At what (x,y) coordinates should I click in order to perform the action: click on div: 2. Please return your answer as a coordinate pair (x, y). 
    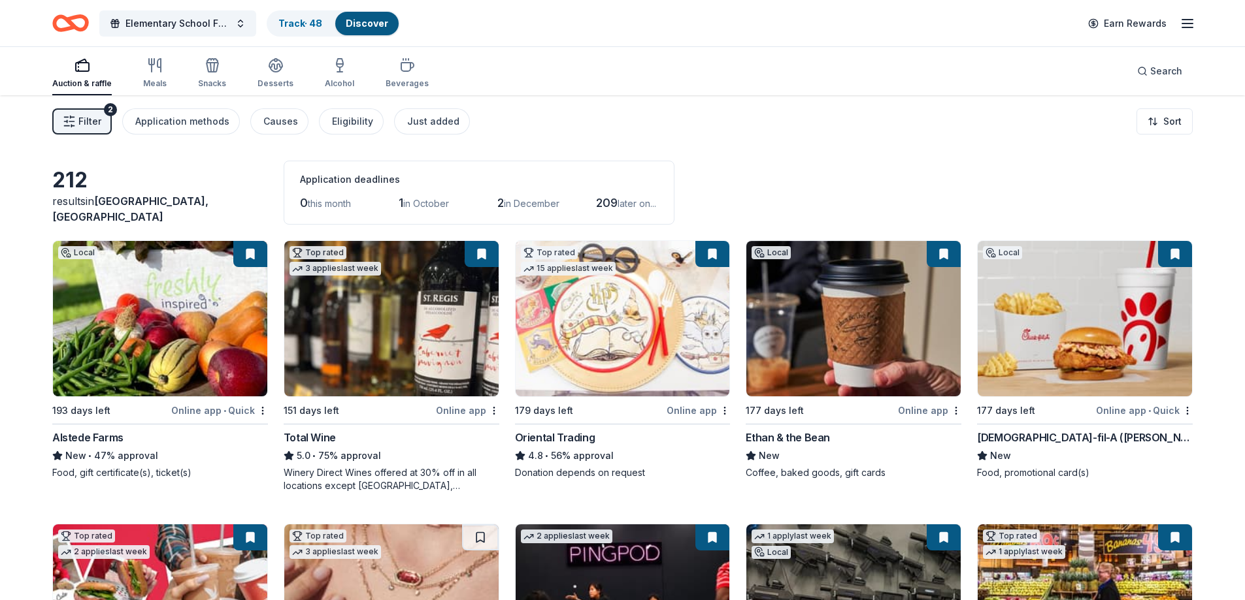
    Looking at the image, I should click on (110, 110).